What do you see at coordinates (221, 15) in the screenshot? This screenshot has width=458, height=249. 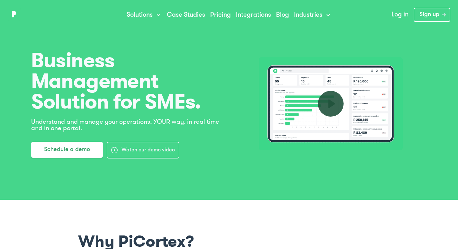 I see `a: Pricing` at bounding box center [221, 15].